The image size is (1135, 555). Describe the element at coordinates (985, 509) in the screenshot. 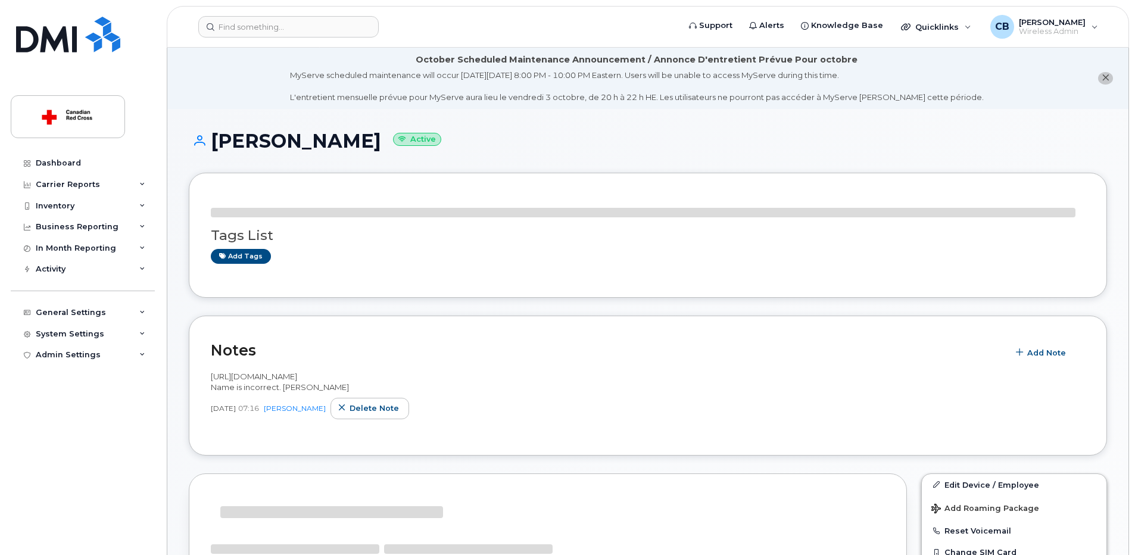

I see `span: Add Roaming Package` at that location.